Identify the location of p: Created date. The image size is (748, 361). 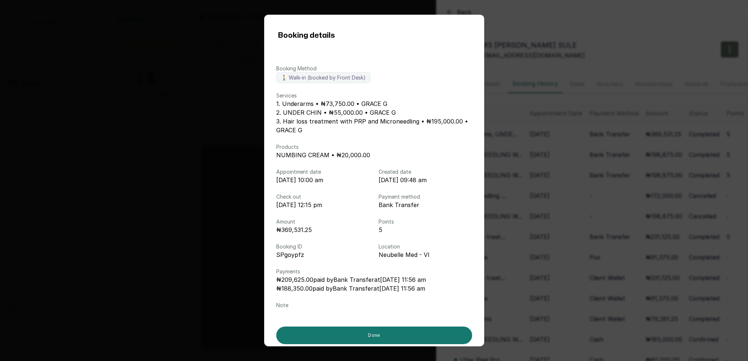
(425, 172).